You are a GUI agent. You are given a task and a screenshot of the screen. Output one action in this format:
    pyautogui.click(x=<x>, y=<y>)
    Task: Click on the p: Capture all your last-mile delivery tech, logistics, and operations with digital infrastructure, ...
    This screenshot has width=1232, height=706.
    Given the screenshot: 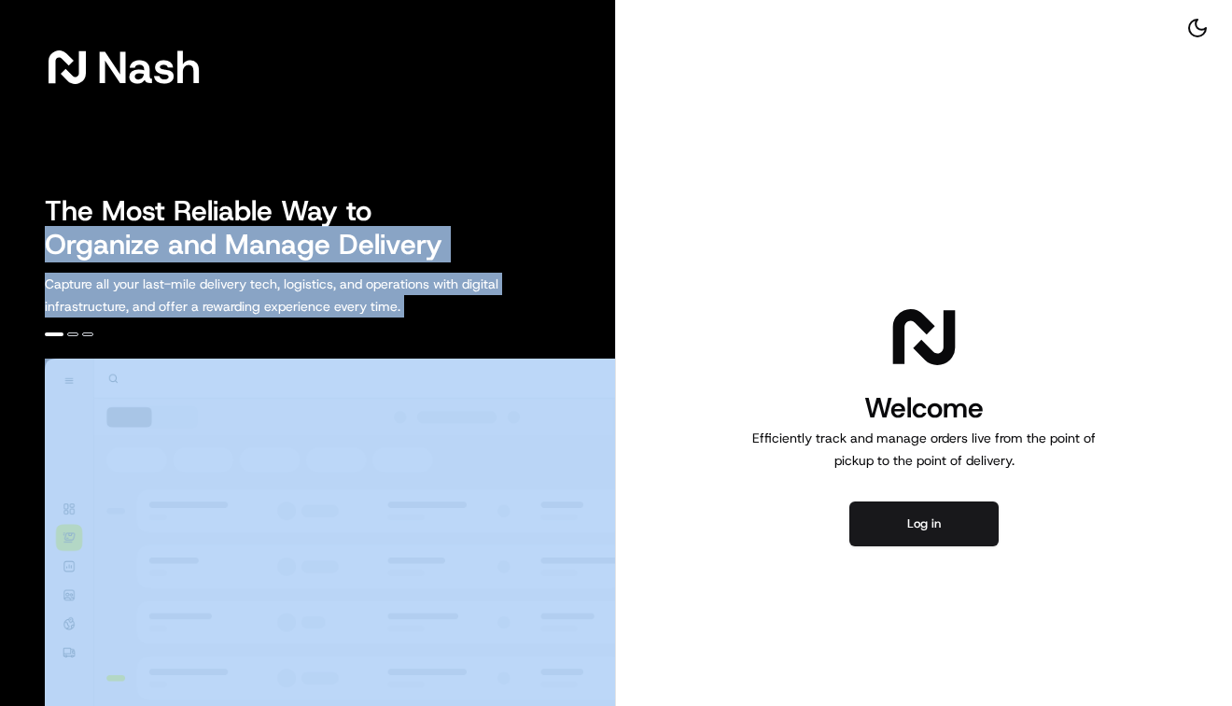 What is the action you would take?
    pyautogui.click(x=314, y=295)
    